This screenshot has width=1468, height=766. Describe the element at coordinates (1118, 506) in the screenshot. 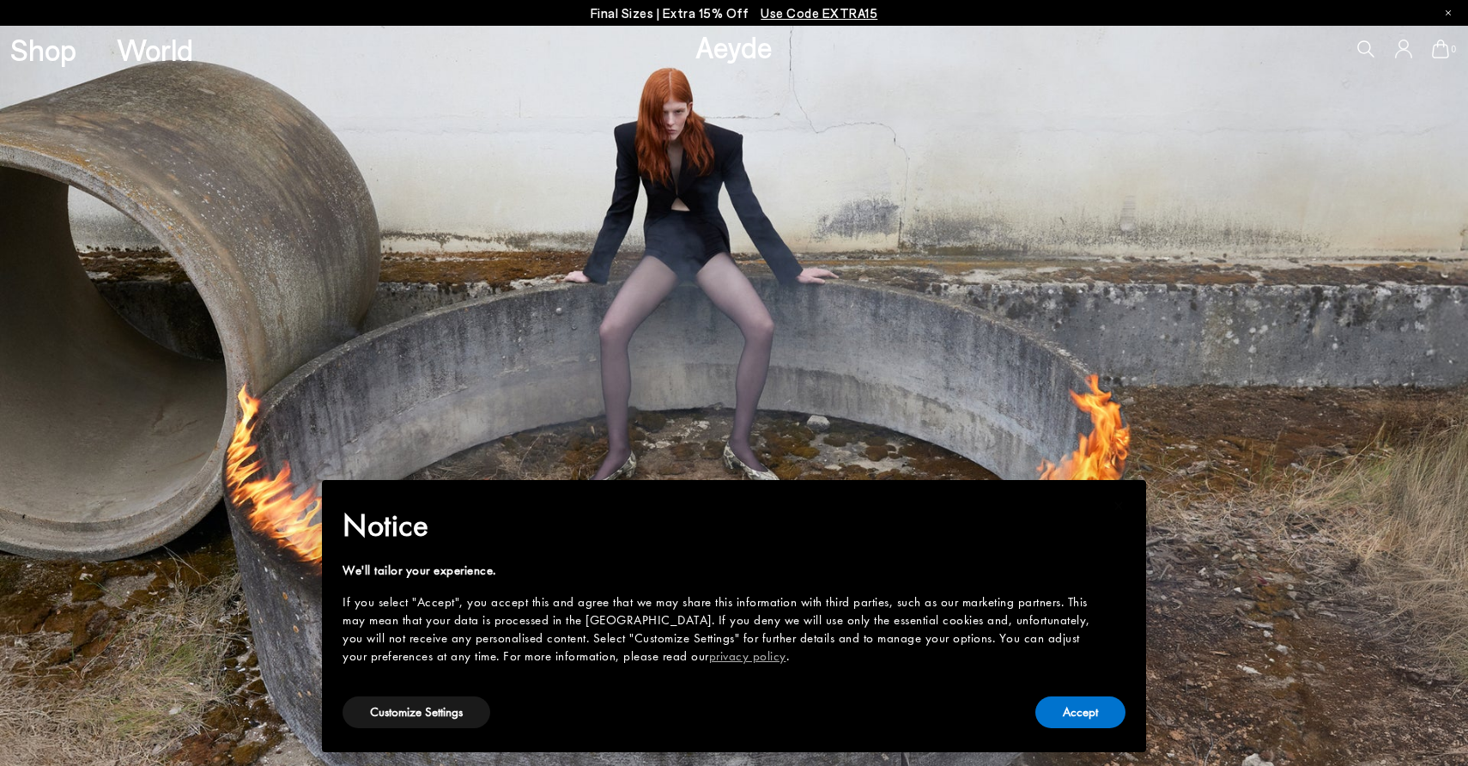

I see `button: Close this notice` at that location.